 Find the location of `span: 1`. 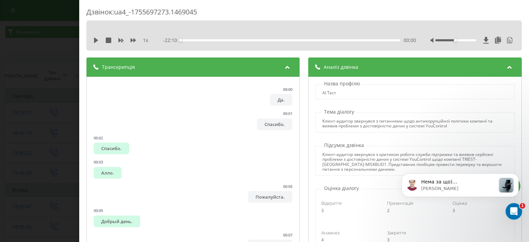

span: 1 is located at coordinates (523, 206).